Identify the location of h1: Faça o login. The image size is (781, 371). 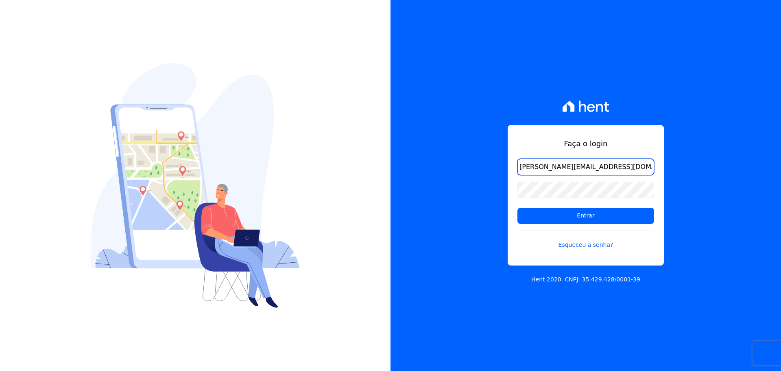
(586, 143).